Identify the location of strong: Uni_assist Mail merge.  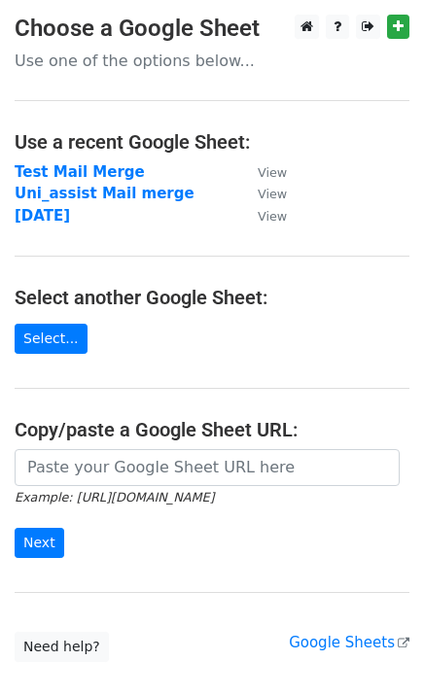
(104, 193).